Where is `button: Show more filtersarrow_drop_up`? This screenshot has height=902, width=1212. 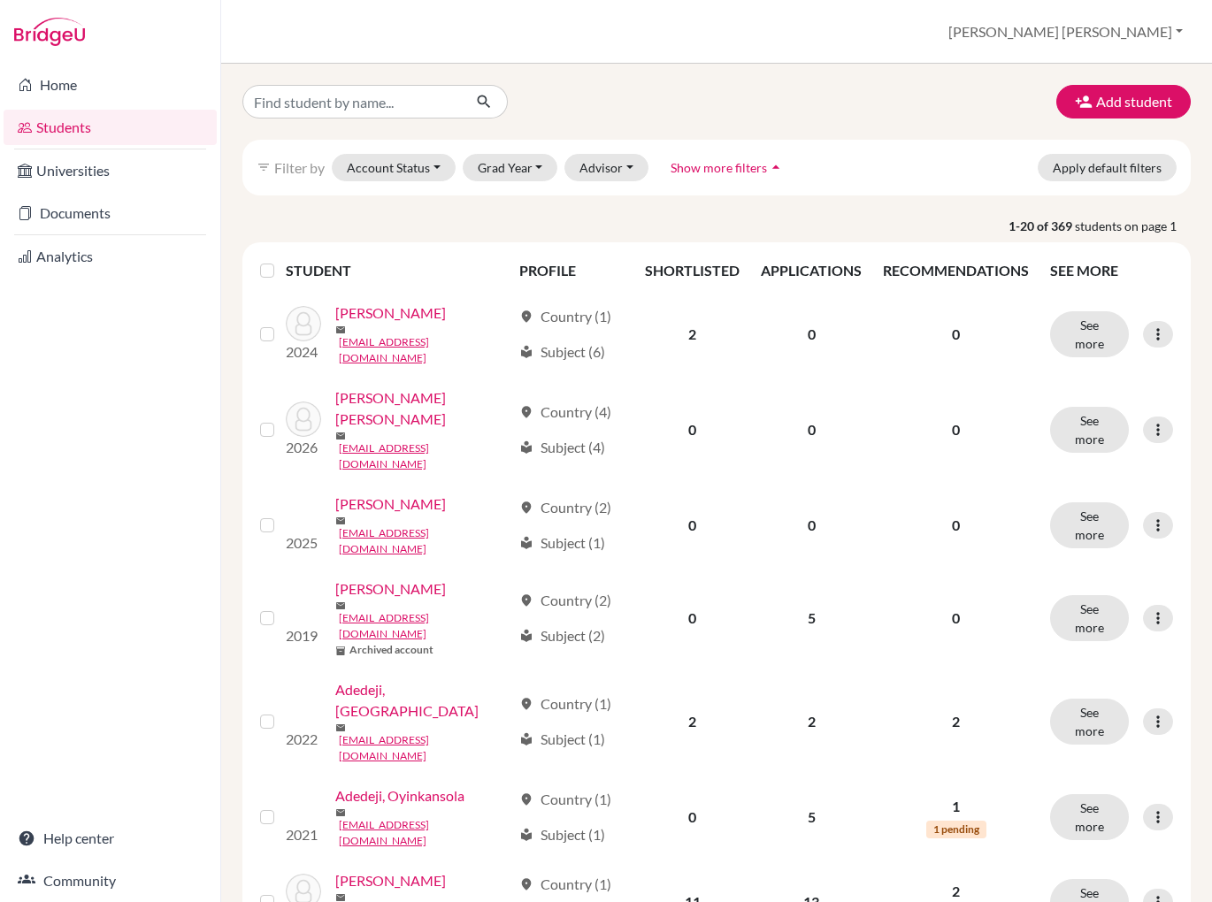
button: Show more filtersarrow_drop_up is located at coordinates (727, 167).